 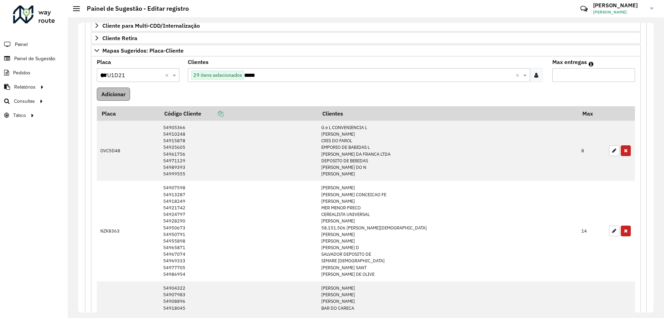 What do you see at coordinates (25, 87) in the screenshot?
I see `span: Relatórios` at bounding box center [25, 87].